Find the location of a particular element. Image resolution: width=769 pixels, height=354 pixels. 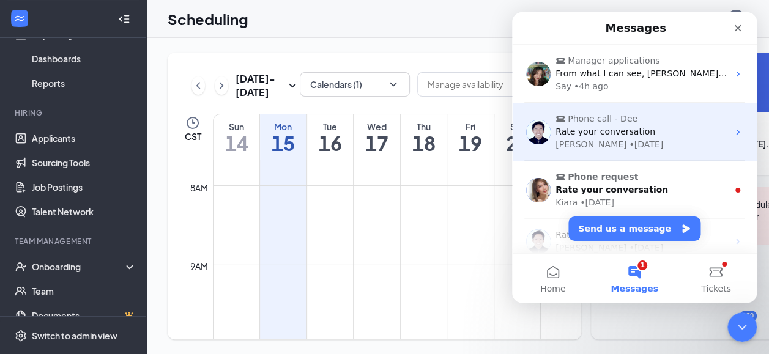

a: Applicants is located at coordinates (84, 138).